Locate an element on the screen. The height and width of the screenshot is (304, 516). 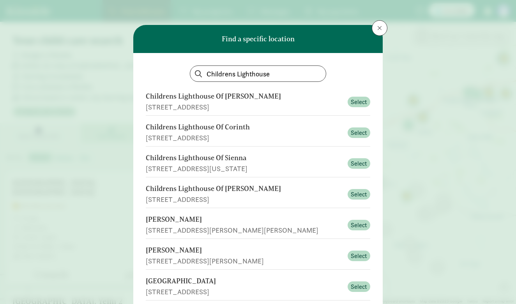
input: Find by name or address is located at coordinates (258, 74).